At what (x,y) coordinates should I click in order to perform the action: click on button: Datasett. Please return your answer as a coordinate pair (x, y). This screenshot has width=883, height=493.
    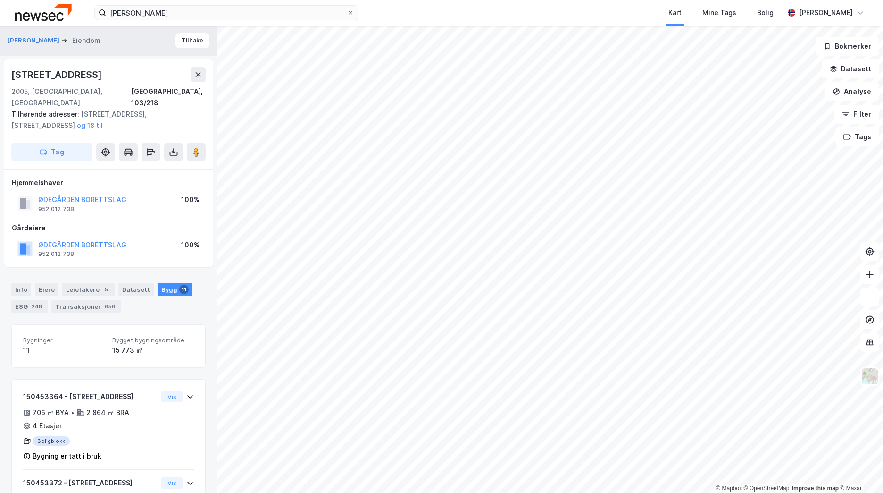
    Looking at the image, I should click on (851, 69).